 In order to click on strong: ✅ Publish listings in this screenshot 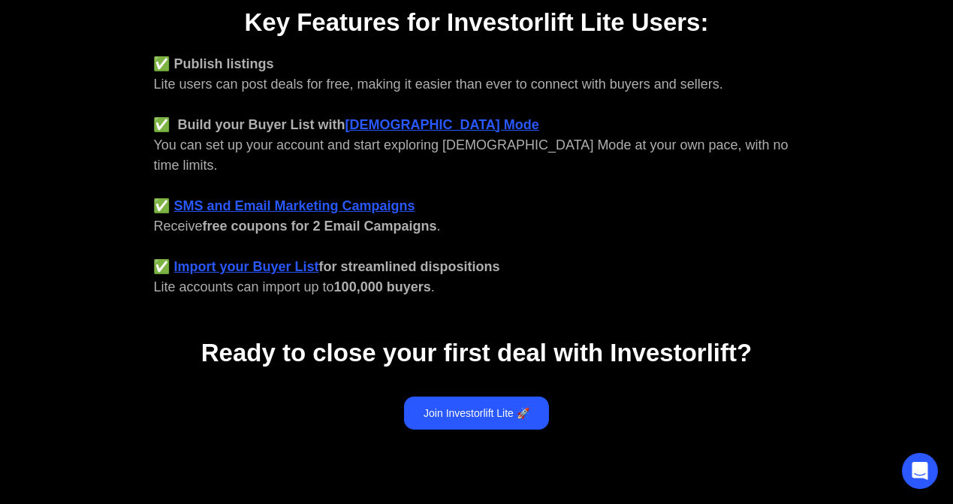, I will do `click(214, 64)`.